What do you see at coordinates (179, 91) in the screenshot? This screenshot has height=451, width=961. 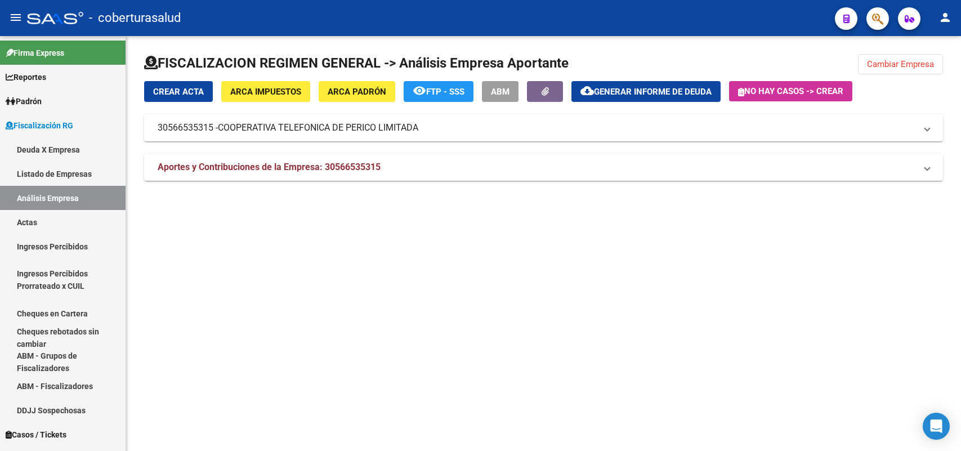 I see `button: Crear Acta` at bounding box center [179, 91].